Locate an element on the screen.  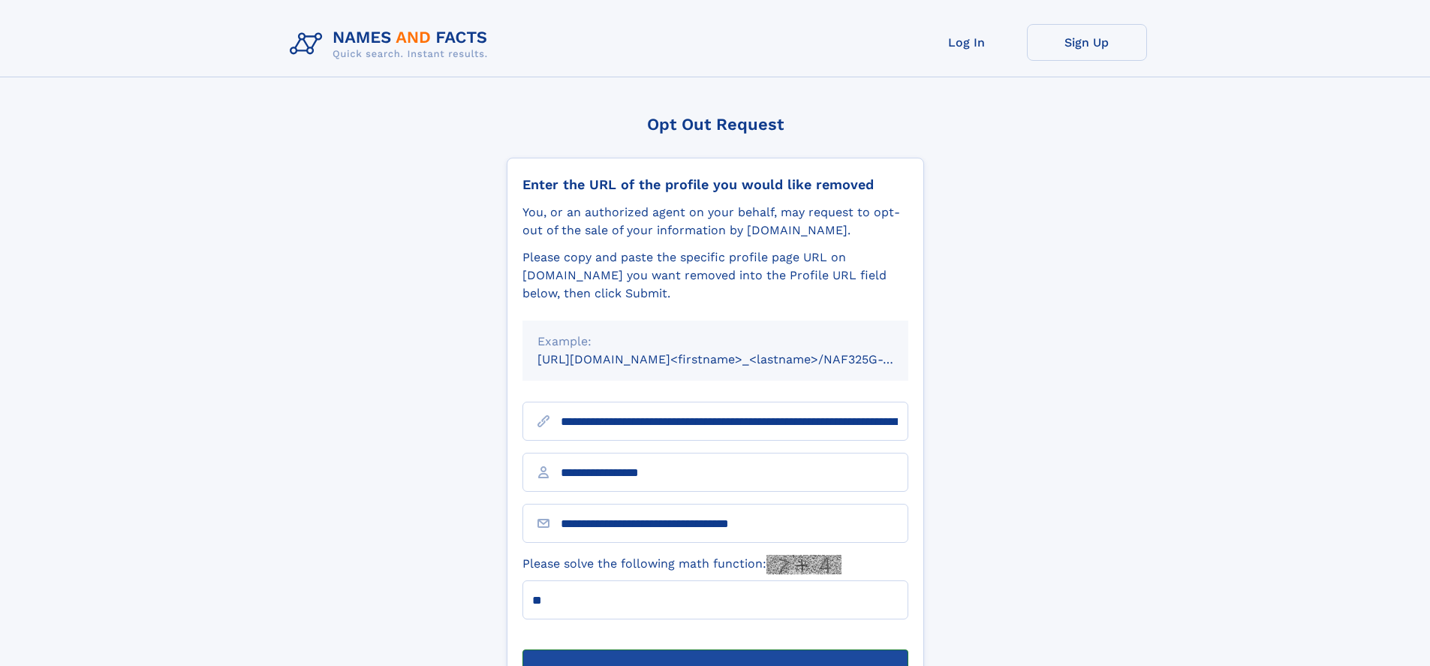
div: You, or an authorized agent on your behalf, may request to opt-out of the sale of your informatio... is located at coordinates (715, 221).